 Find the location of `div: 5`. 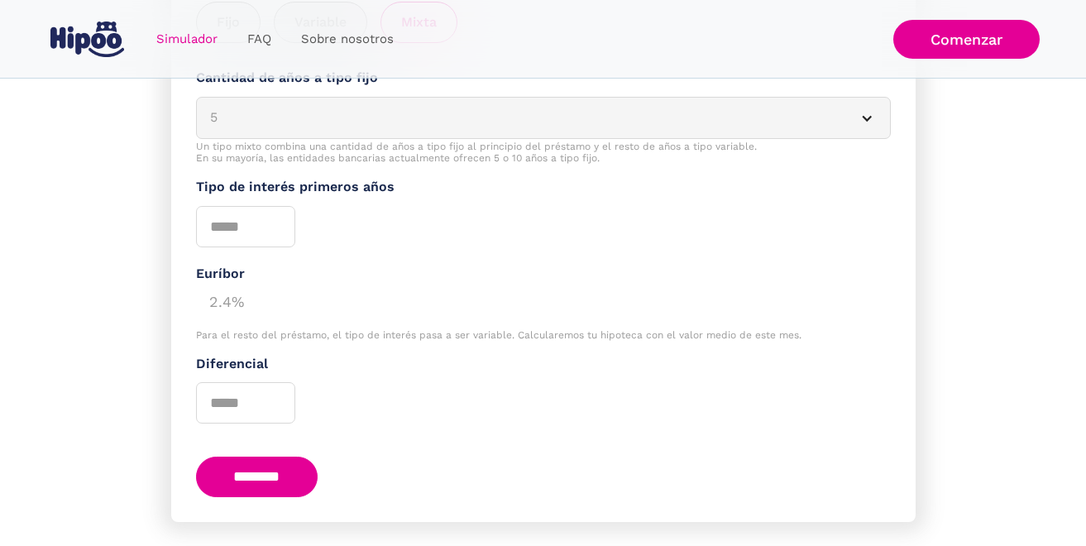

div: 5 is located at coordinates (523, 117).